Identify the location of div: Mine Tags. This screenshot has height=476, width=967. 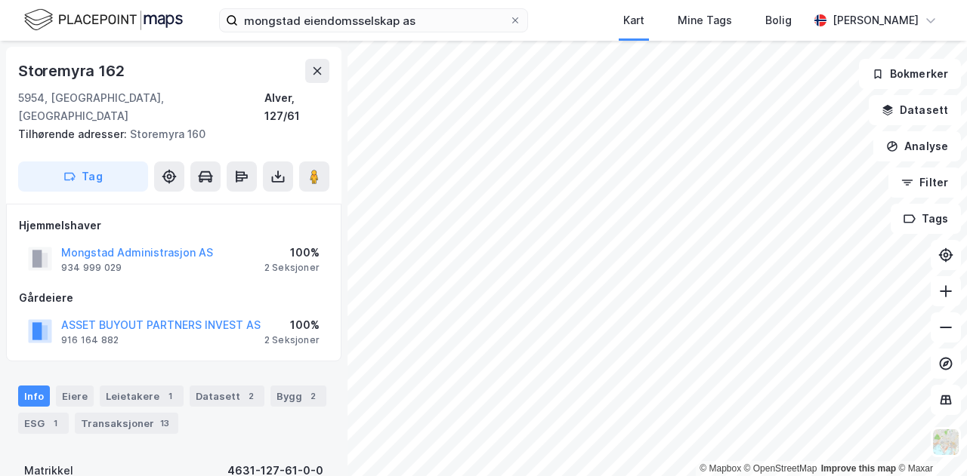
(705, 20).